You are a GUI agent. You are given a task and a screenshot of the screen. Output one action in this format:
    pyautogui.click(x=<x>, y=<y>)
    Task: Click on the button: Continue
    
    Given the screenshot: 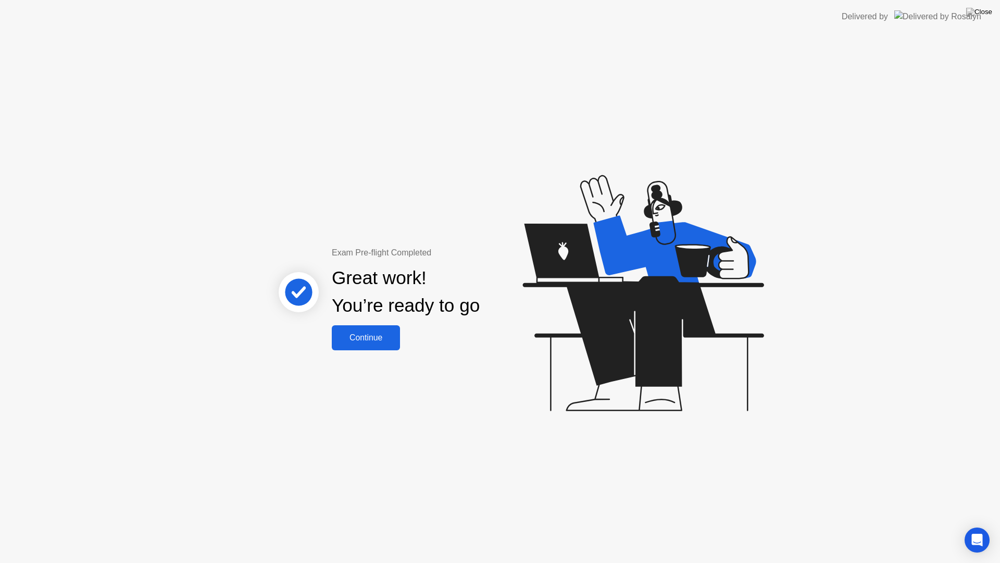 What is the action you would take?
    pyautogui.click(x=366, y=338)
    